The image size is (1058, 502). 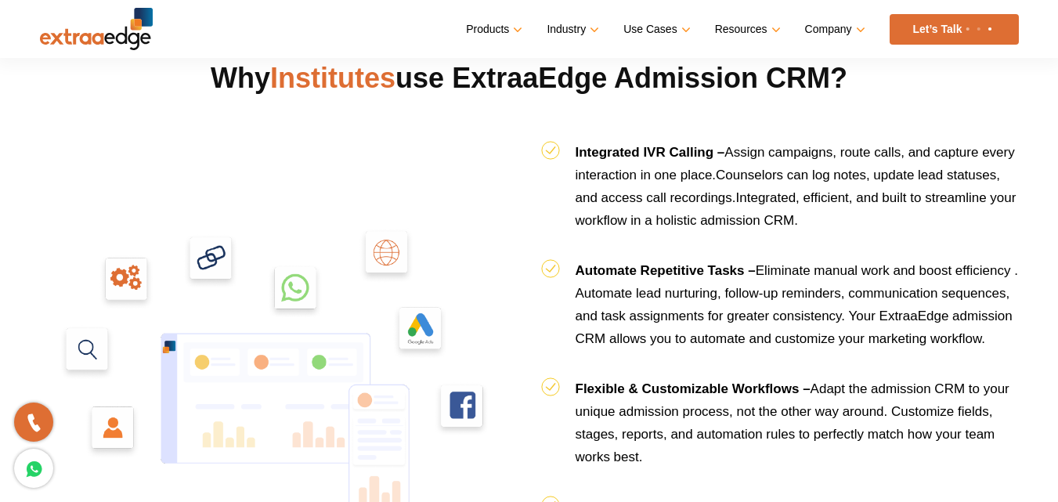 What do you see at coordinates (666, 270) in the screenshot?
I see `b: Automate Repetitive Tasks –` at bounding box center [666, 270].